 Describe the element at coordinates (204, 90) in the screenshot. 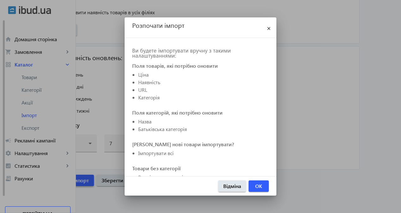

I see `li: URL` at that location.